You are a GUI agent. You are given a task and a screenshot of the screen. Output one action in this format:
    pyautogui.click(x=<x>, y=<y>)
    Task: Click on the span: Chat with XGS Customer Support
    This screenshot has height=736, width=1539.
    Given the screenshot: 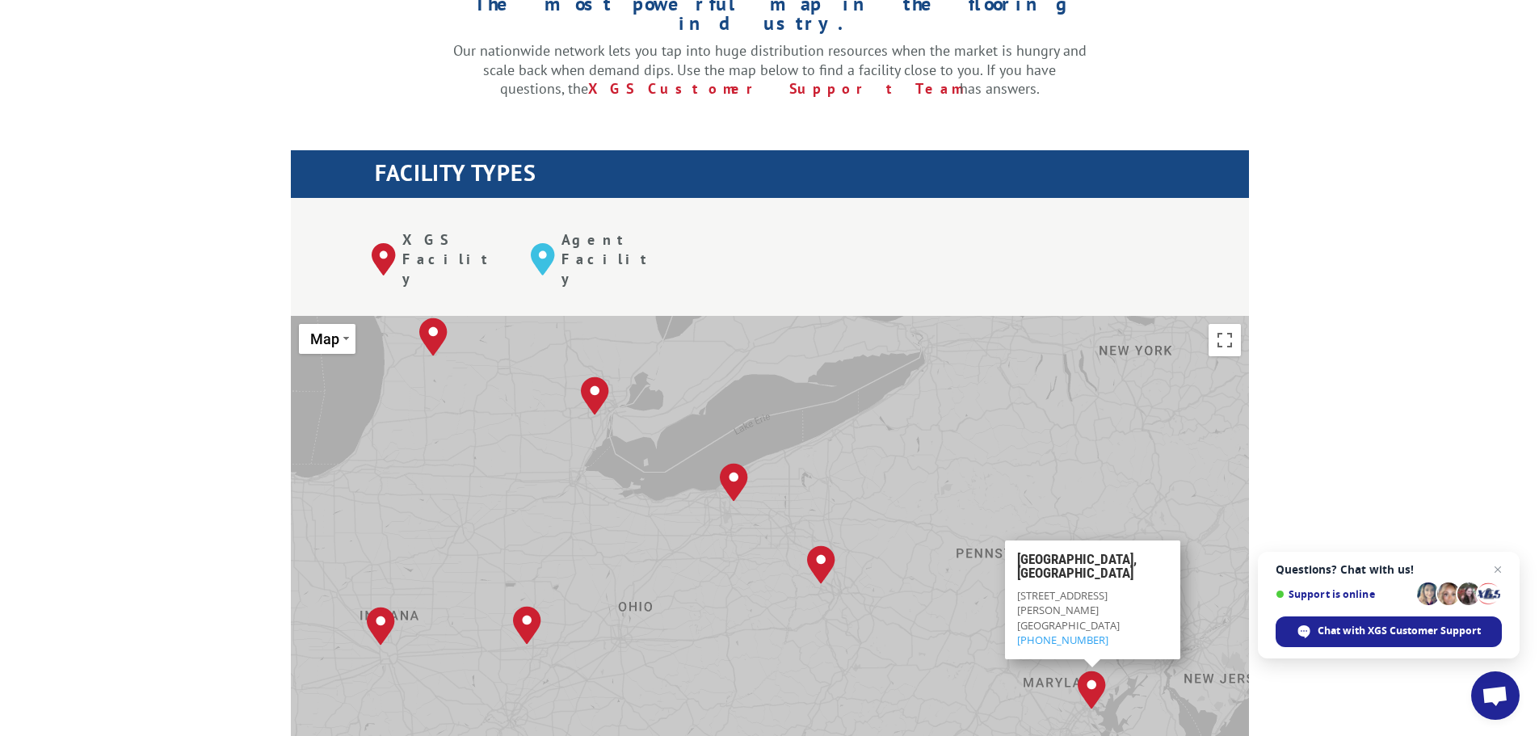 What is the action you would take?
    pyautogui.click(x=1399, y=631)
    